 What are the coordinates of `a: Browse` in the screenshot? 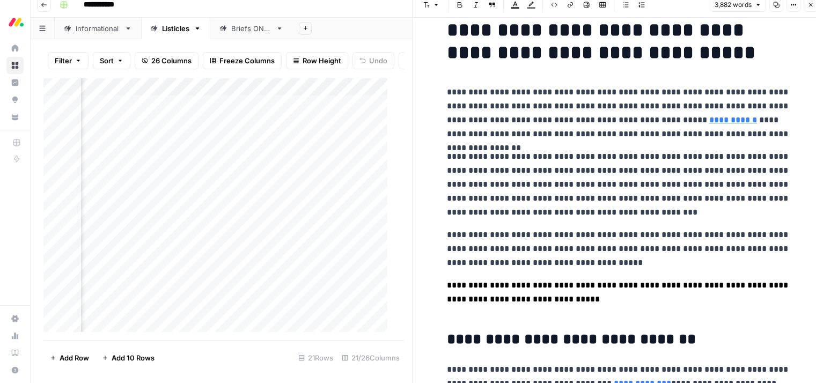 It's located at (15, 65).